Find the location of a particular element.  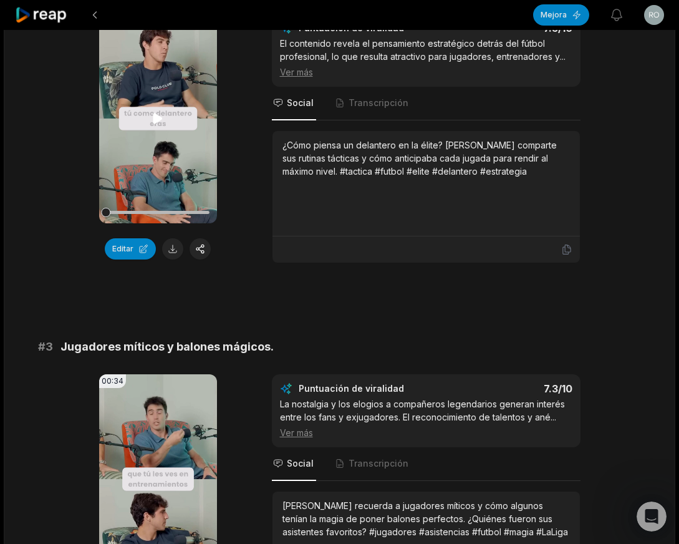

font: La nostalgia y los elogios a compañeros legendarios generan interés entre los fans y exjugadores.... is located at coordinates (422, 410).